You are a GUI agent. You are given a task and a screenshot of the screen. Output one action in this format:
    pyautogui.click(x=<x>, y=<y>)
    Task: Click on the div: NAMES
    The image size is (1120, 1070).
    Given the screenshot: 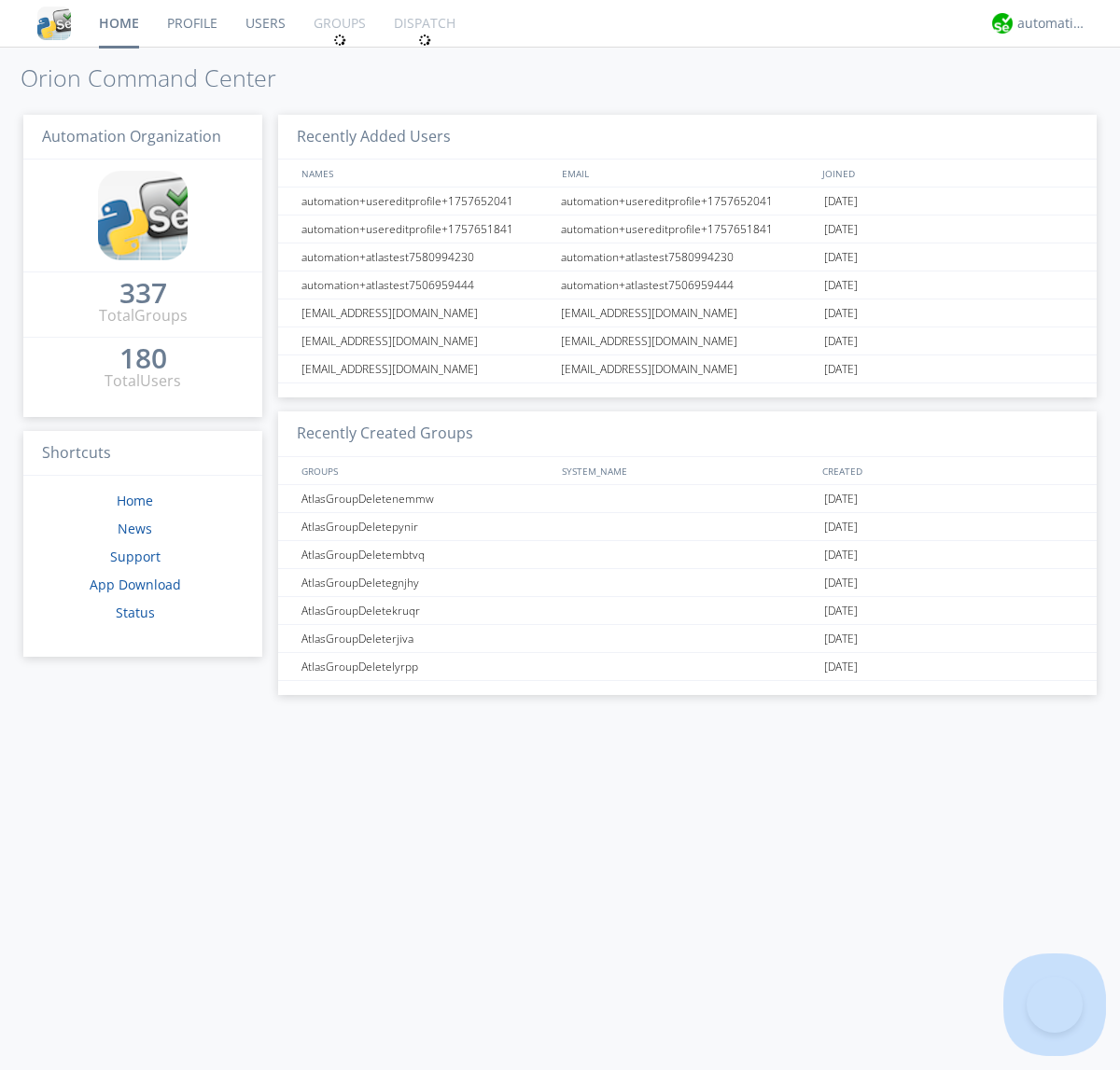 What is the action you would take?
    pyautogui.click(x=425, y=172)
    